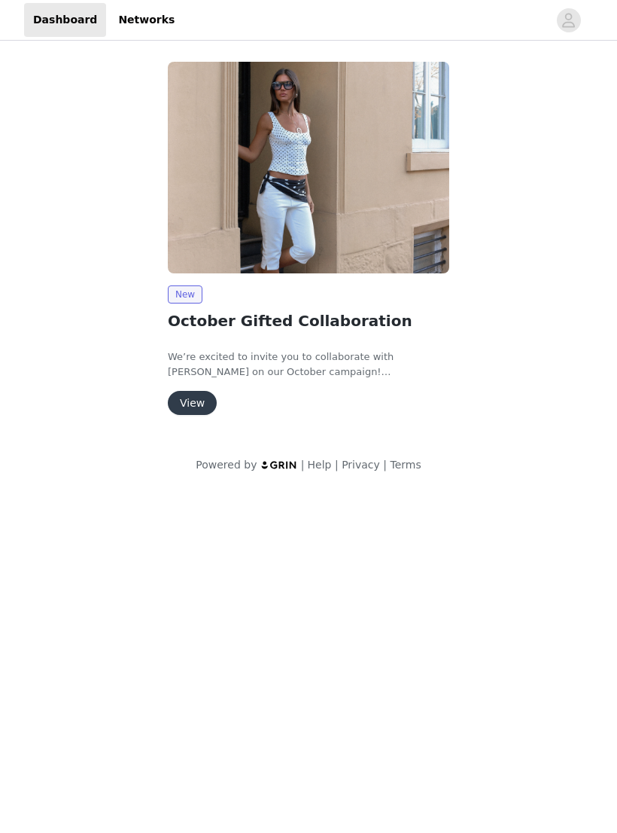 The height and width of the screenshot is (833, 617). Describe the element at coordinates (405, 464) in the screenshot. I see `a: Terms` at that location.